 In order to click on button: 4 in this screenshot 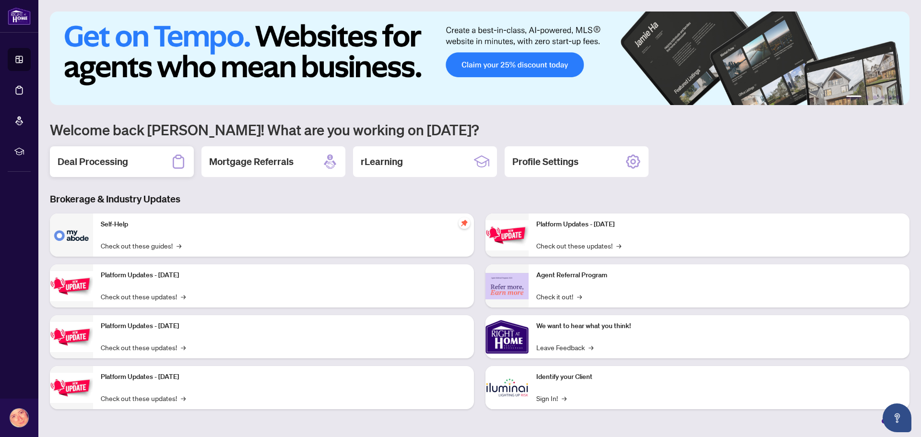, I will do `click(883, 97)`.